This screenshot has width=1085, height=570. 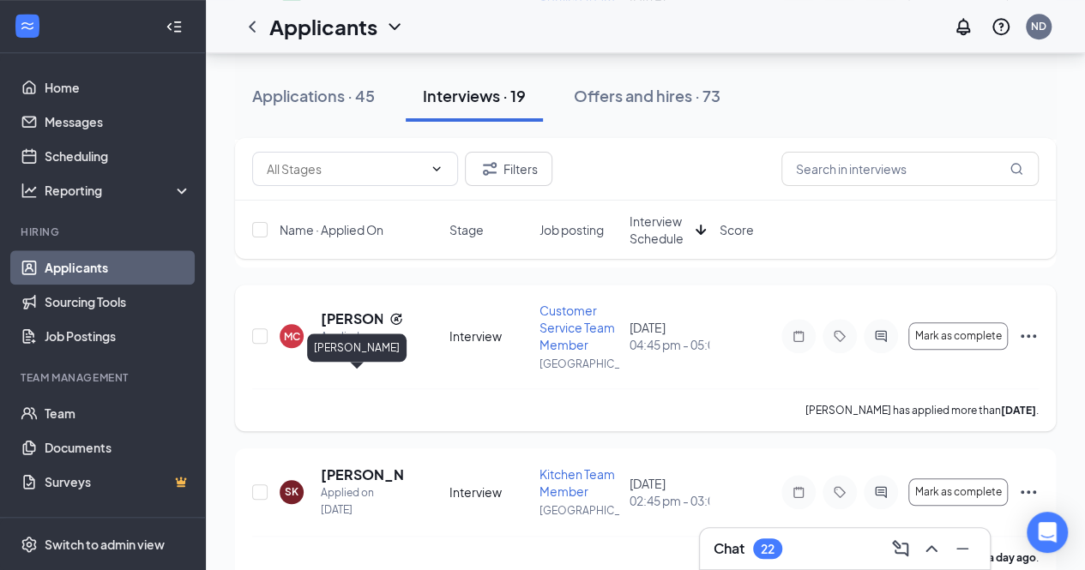 What do you see at coordinates (1047, 533) in the screenshot?
I see `div: Open Intercom Messenger` at bounding box center [1047, 533].